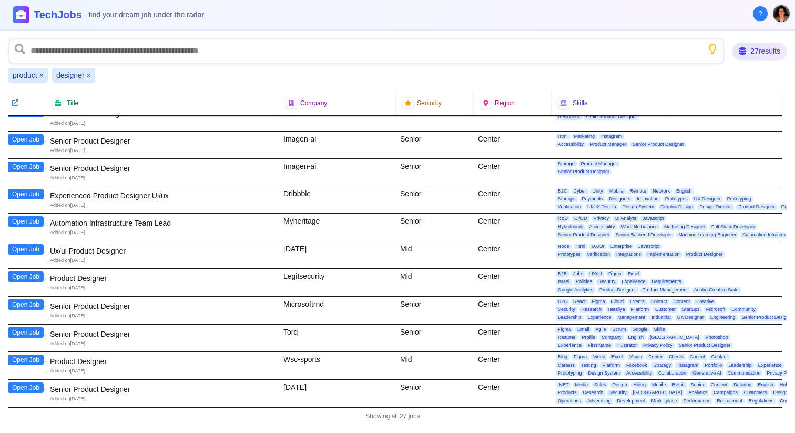 This screenshot has height=433, width=795. Describe the element at coordinates (664, 401) in the screenshot. I see `span: Marketplace` at that location.